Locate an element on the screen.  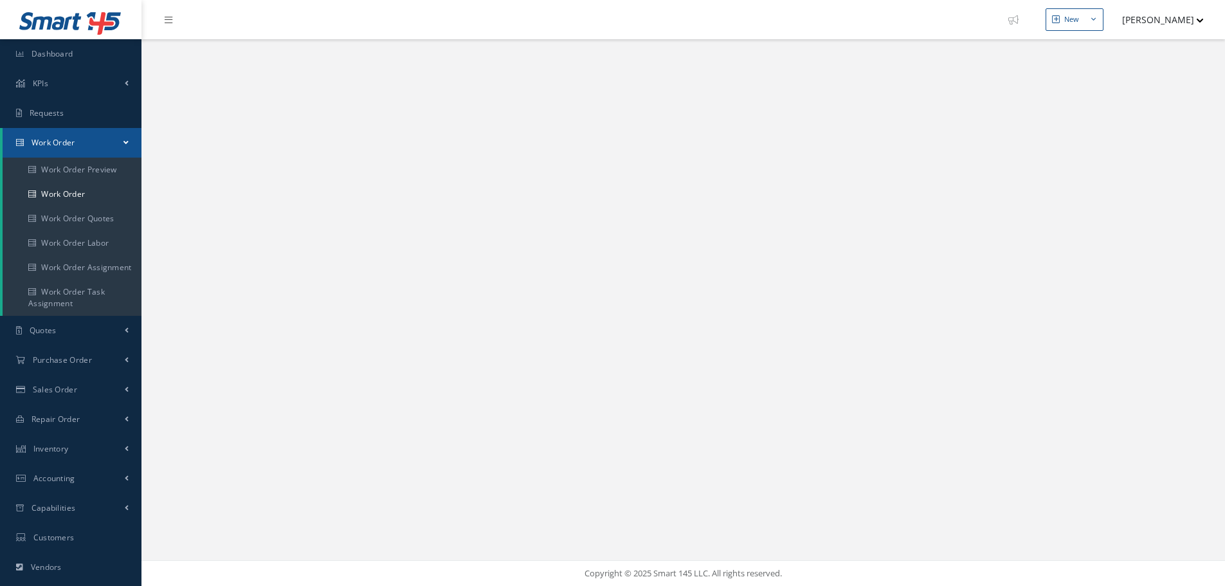
a: Work Order Quotes is located at coordinates (72, 219).